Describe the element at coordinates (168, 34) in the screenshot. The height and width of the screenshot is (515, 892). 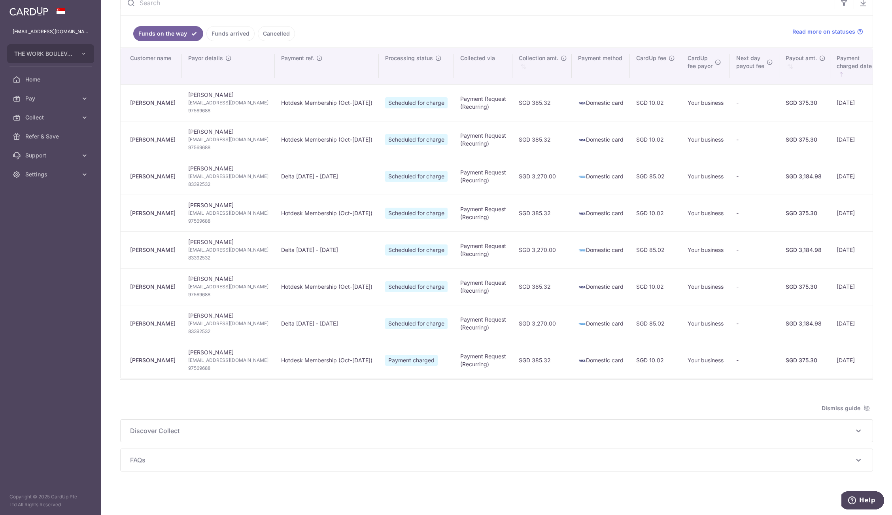
I see `a: Funds on the way` at that location.